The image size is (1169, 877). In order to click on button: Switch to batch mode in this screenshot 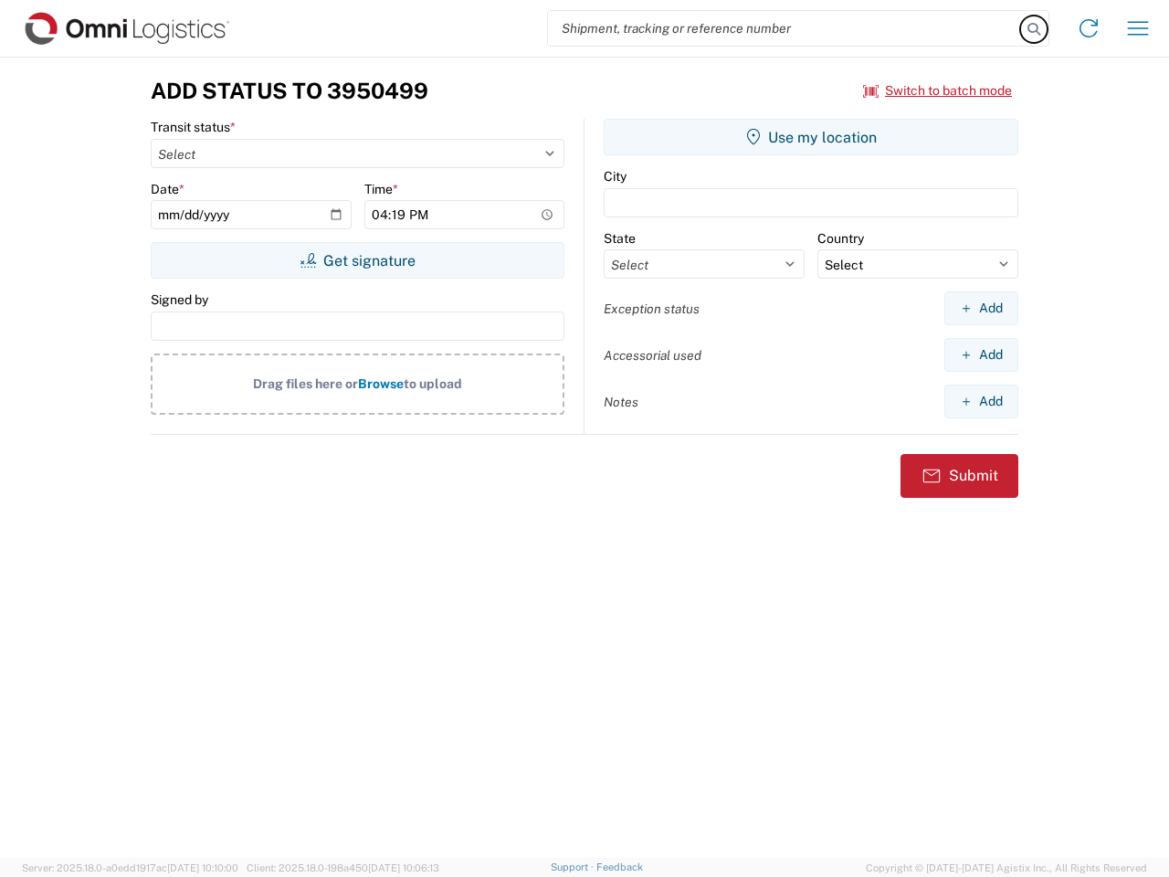, I will do `click(937, 90)`.